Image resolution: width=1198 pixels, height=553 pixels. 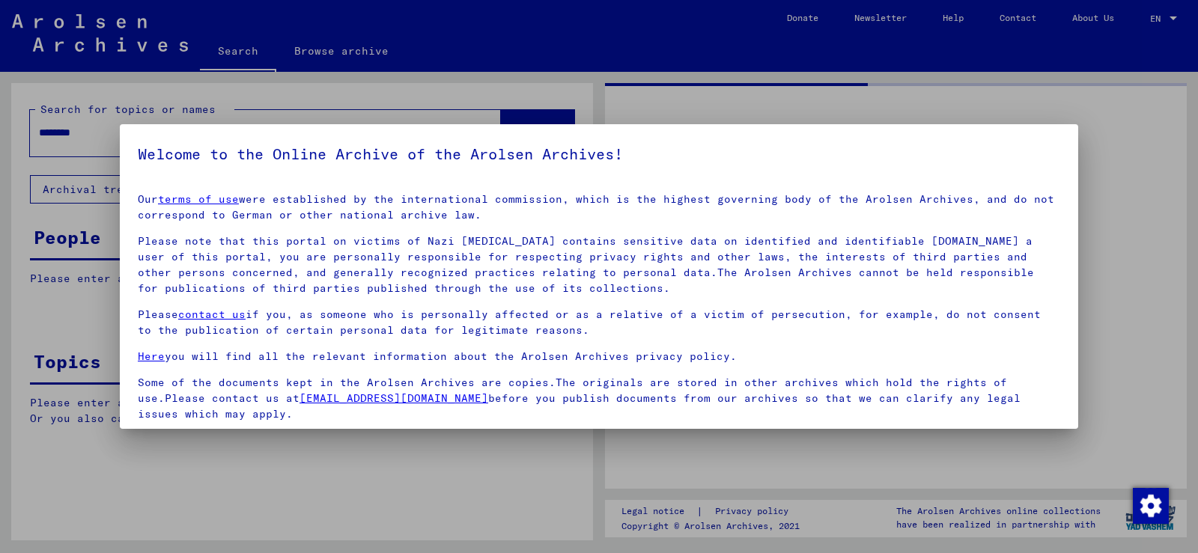 What do you see at coordinates (198, 199) in the screenshot?
I see `a: terms of use` at bounding box center [198, 199].